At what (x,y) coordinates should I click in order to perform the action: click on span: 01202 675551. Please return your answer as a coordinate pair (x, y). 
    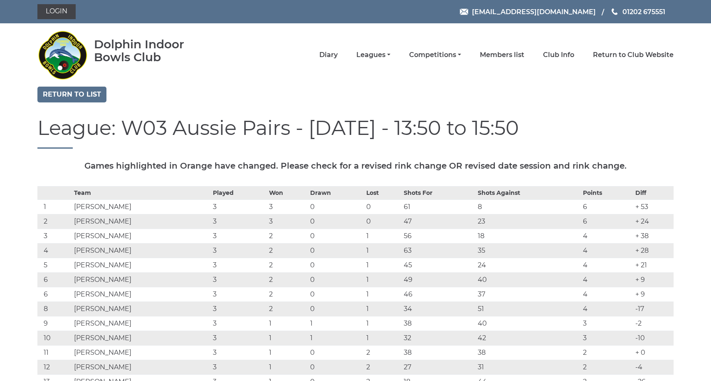
    Looking at the image, I should click on (644, 11).